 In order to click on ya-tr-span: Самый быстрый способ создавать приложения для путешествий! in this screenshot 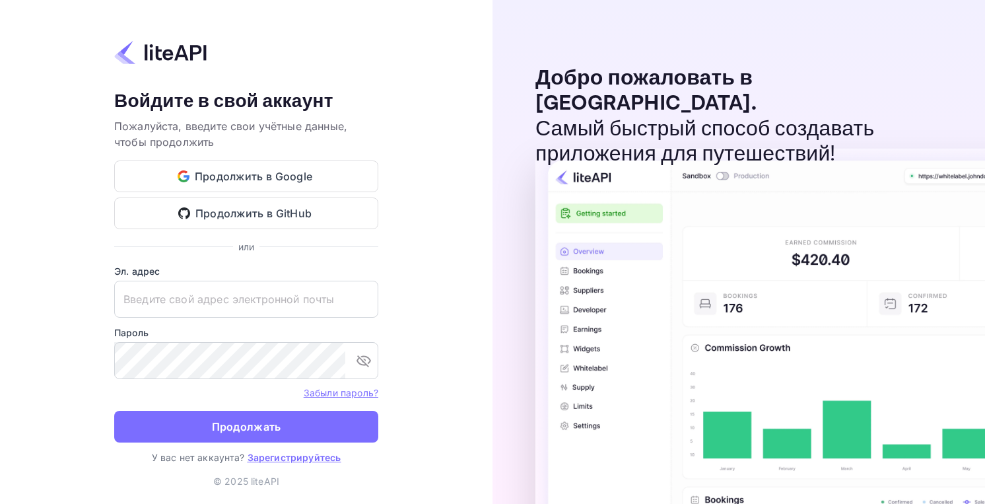, I will do `click(705, 141)`.